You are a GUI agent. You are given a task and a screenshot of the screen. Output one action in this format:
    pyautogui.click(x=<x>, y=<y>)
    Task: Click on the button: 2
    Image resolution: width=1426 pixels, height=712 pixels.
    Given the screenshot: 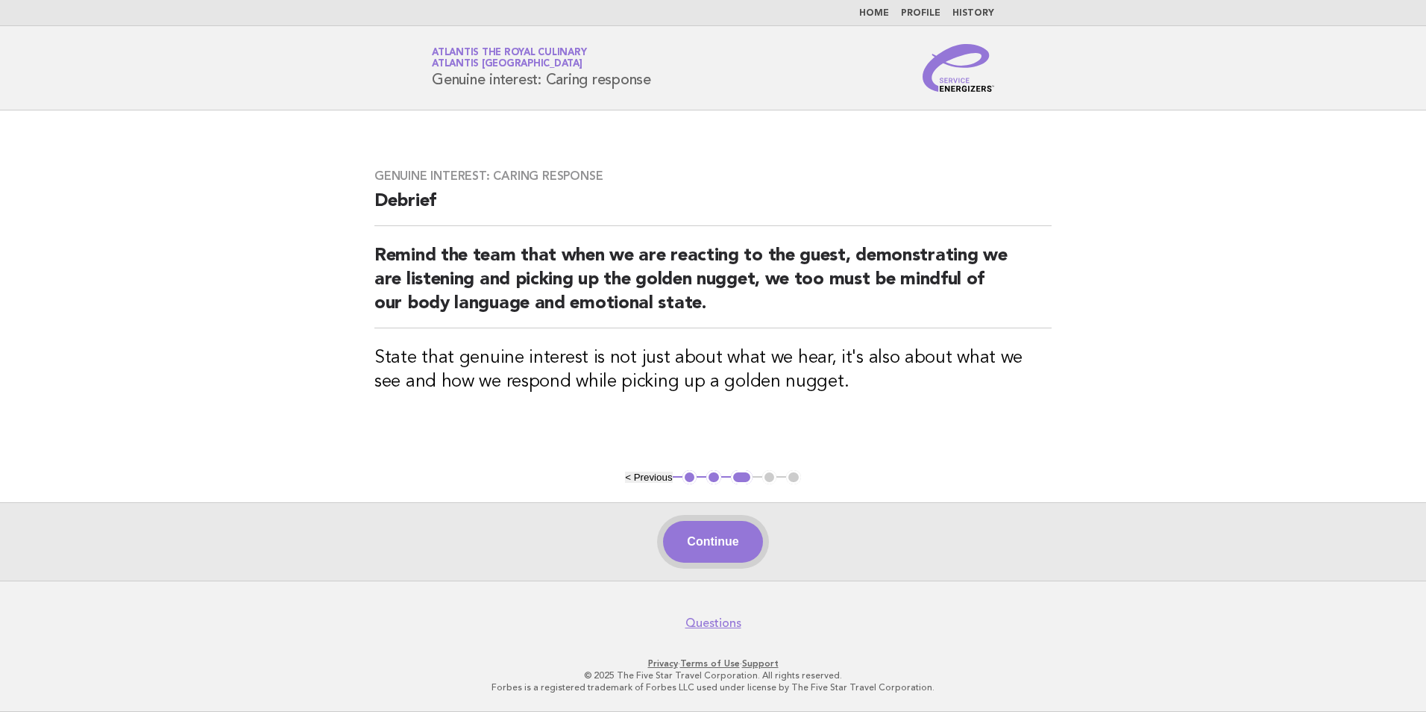 What is the action you would take?
    pyautogui.click(x=714, y=477)
    